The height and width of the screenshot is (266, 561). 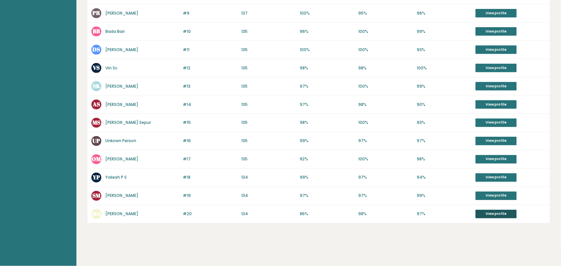 I want to click on p: #14, so click(x=210, y=105).